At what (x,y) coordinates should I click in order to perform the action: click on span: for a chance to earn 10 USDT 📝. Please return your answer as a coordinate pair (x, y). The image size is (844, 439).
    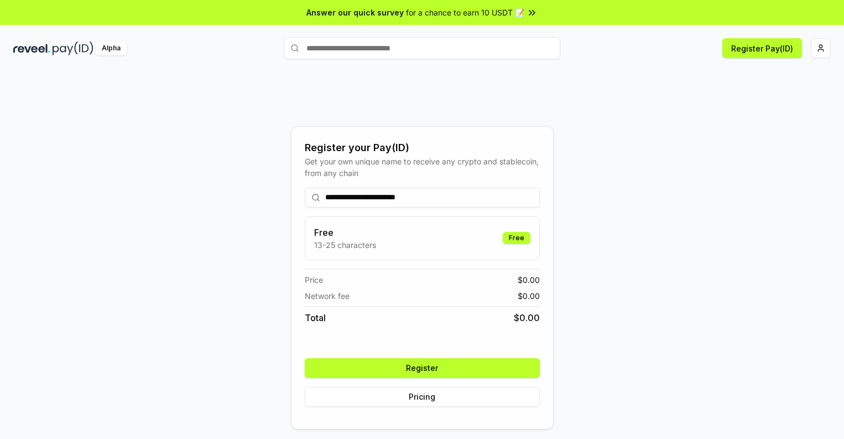
    Looking at the image, I should click on (465, 12).